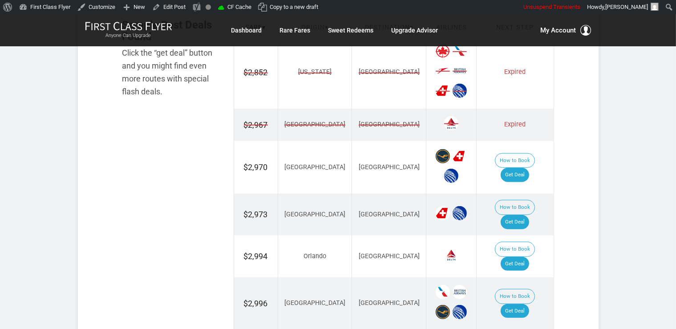 This screenshot has width=676, height=329. I want to click on span: $2,996, so click(256, 303).